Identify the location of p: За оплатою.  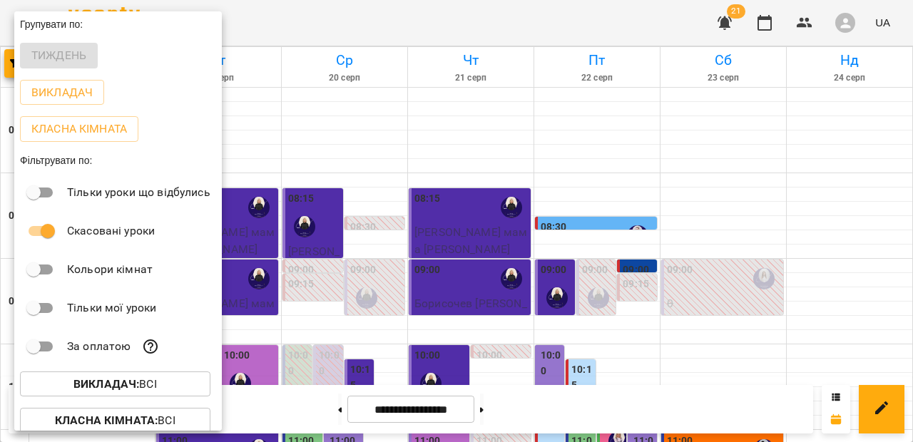
(98, 347).